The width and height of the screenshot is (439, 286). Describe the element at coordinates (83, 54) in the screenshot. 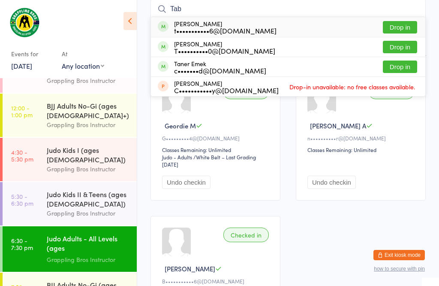

I see `div: At` at that location.